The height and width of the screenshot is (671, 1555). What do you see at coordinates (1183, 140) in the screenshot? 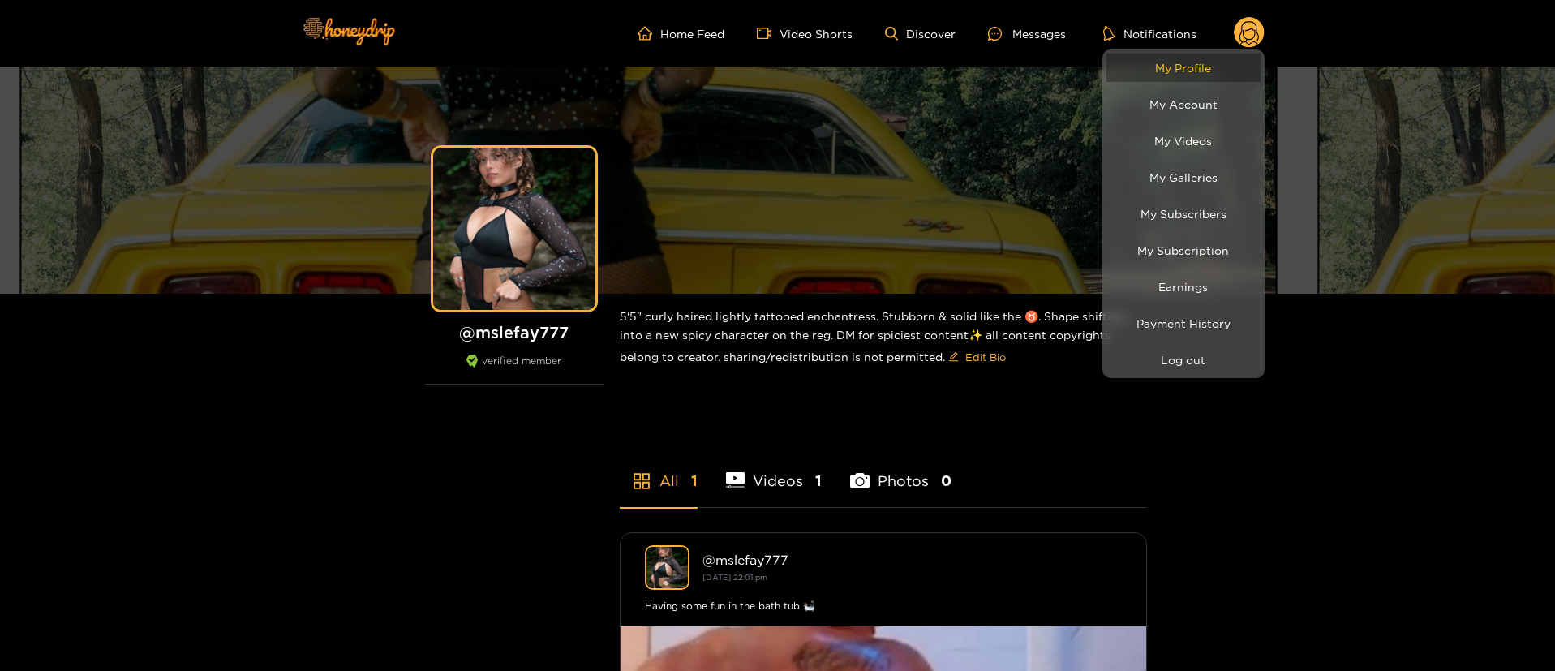
I see `a: My Videos` at bounding box center [1183, 140].